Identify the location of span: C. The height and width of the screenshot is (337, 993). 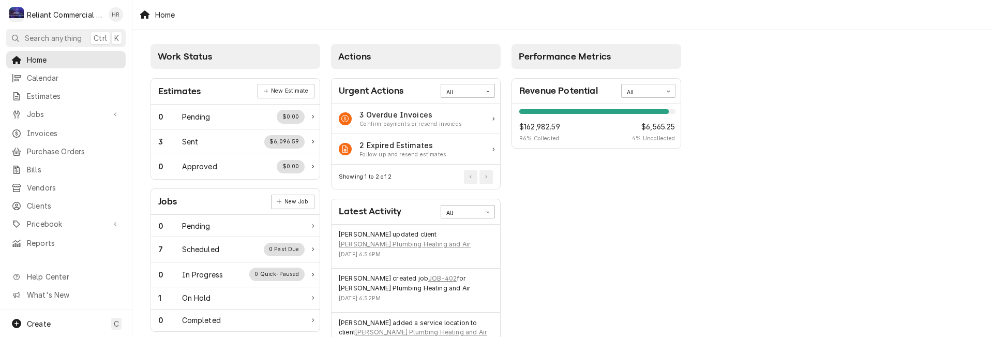
(116, 323).